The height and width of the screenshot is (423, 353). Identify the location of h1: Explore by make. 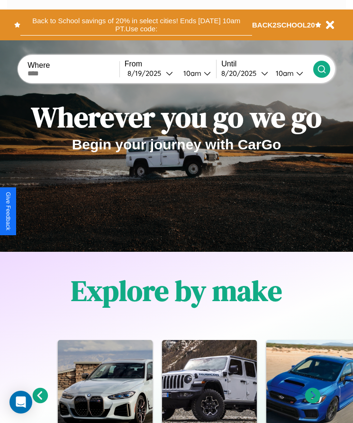
(176, 291).